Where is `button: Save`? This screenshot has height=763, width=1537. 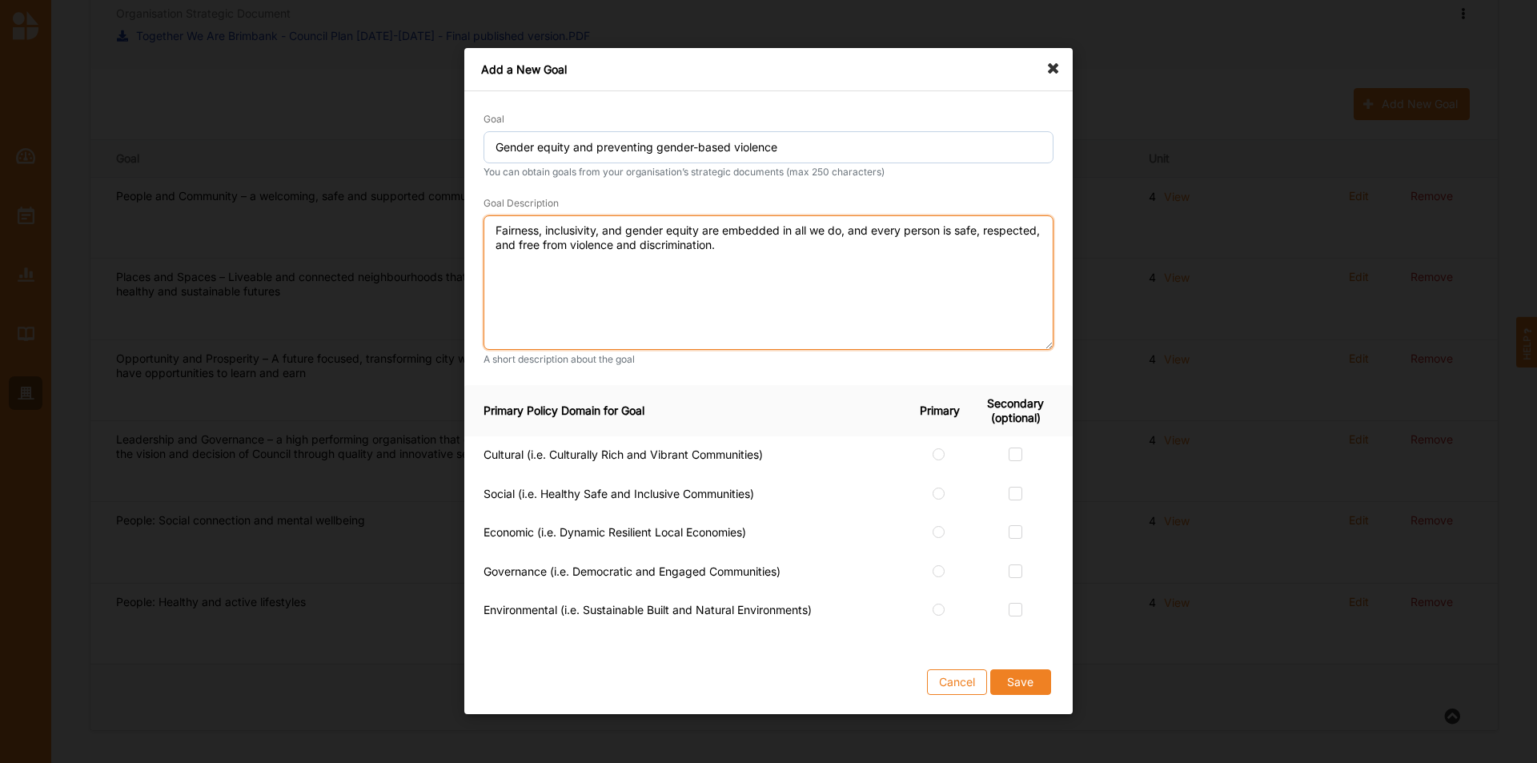
button: Save is located at coordinates (1021, 683).